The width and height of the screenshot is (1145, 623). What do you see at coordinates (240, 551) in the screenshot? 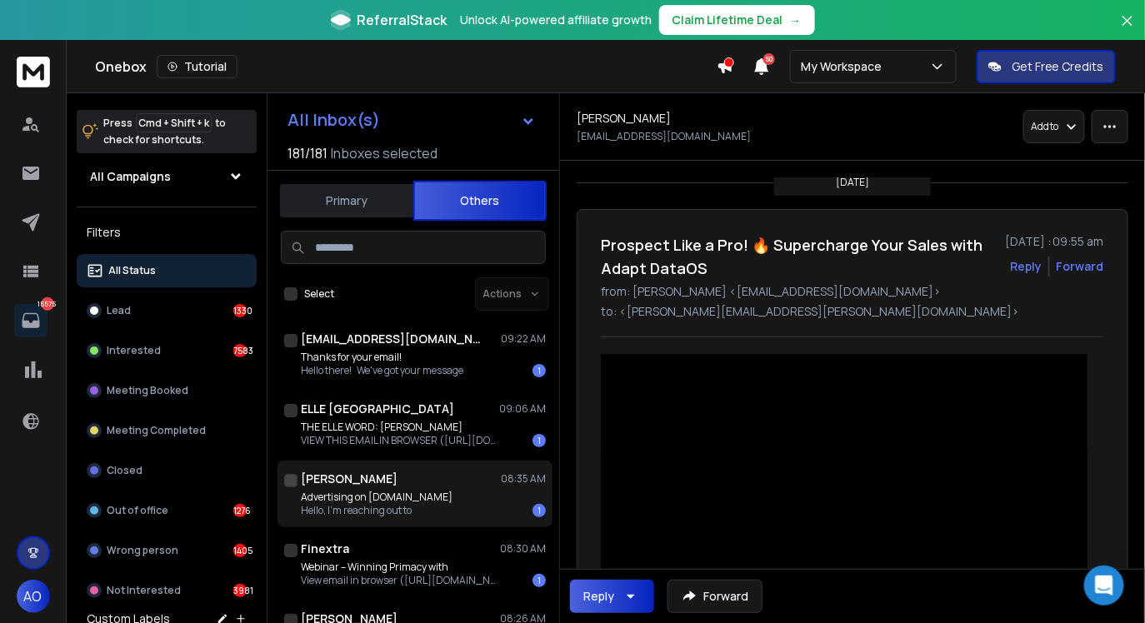
I see `div: 1405` at bounding box center [240, 551].